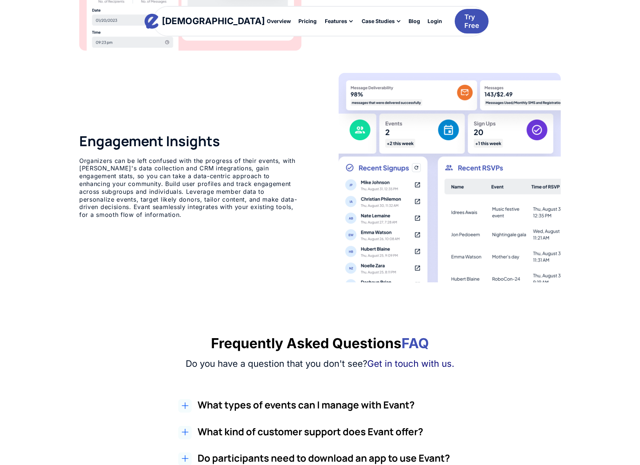 Image resolution: width=640 pixels, height=465 pixels. Describe the element at coordinates (337, 458) in the screenshot. I see `h3: Do participants need to download an app to use Evant?` at that location.